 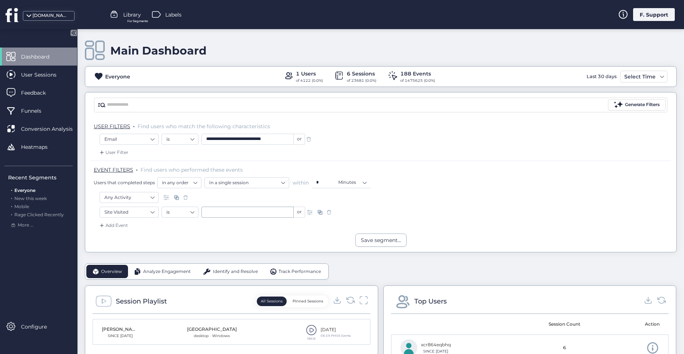 What do you see at coordinates (639, 77) in the screenshot?
I see `div: Select Time` at bounding box center [639, 77].